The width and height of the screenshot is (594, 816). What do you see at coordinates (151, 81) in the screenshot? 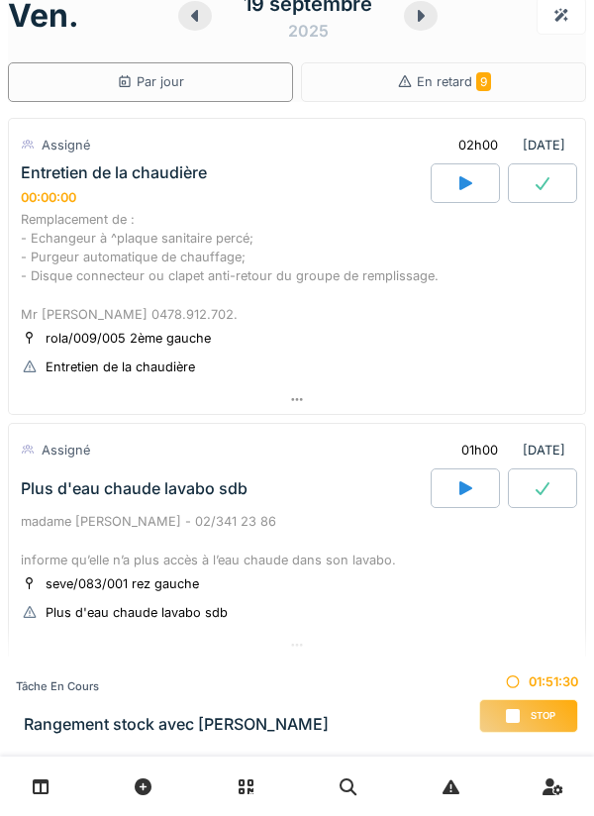
I see `div: Par jour` at bounding box center [151, 81].